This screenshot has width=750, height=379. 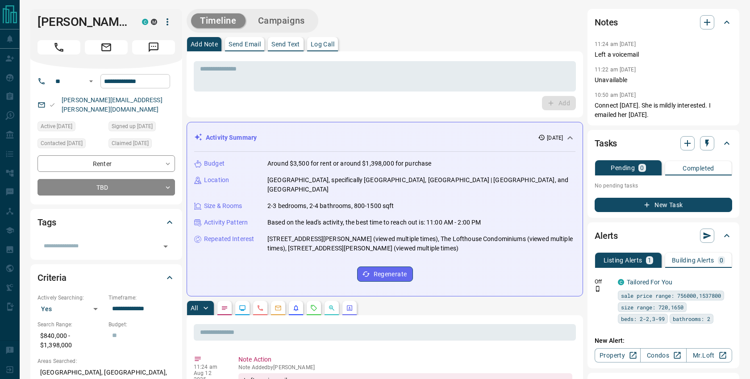 What do you see at coordinates (70, 145) in the screenshot?
I see `div: Tue Aug 12 2025` at bounding box center [70, 145].